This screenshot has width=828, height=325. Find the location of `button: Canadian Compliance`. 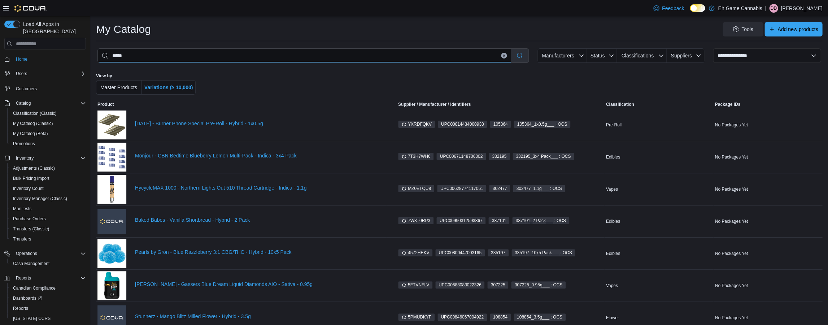

button: Canadian Compliance is located at coordinates (48, 288).